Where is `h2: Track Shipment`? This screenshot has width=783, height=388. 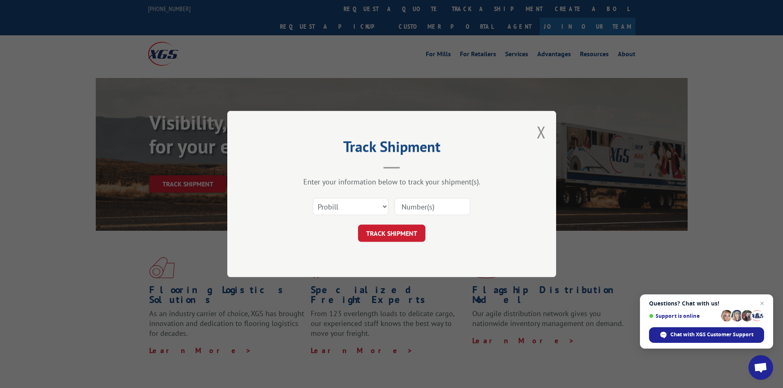
h2: Track Shipment is located at coordinates (392, 149).